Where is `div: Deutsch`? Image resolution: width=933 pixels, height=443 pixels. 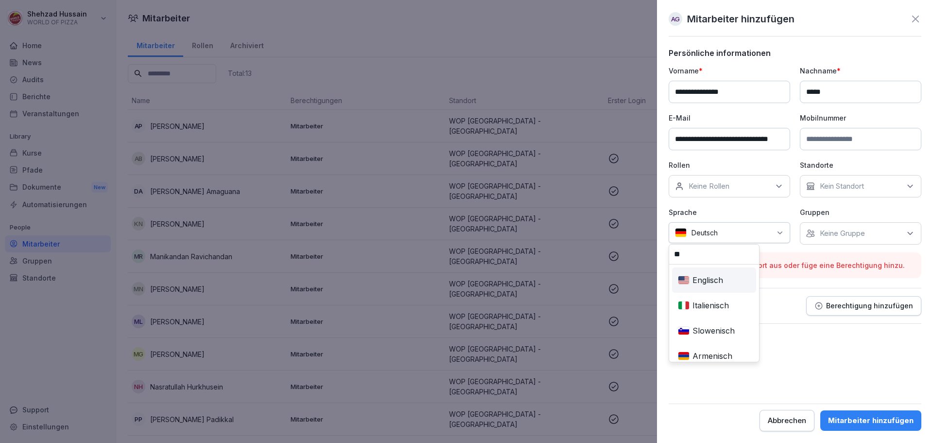 div: Deutsch is located at coordinates (730, 232).